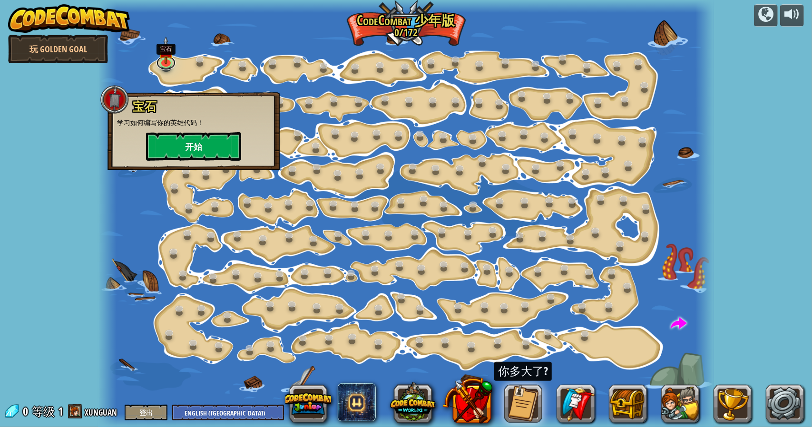 The width and height of the screenshot is (812, 427). I want to click on p: 学习如何编写你的英雄代码！, so click(194, 123).